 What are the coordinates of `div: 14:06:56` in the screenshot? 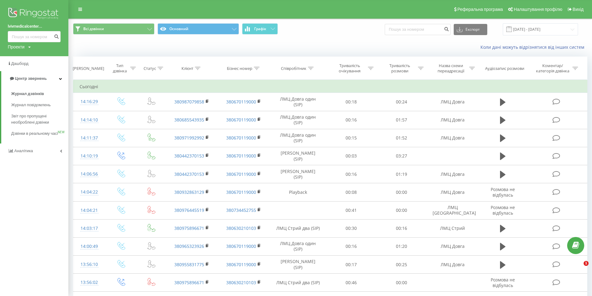 It's located at (89, 174).